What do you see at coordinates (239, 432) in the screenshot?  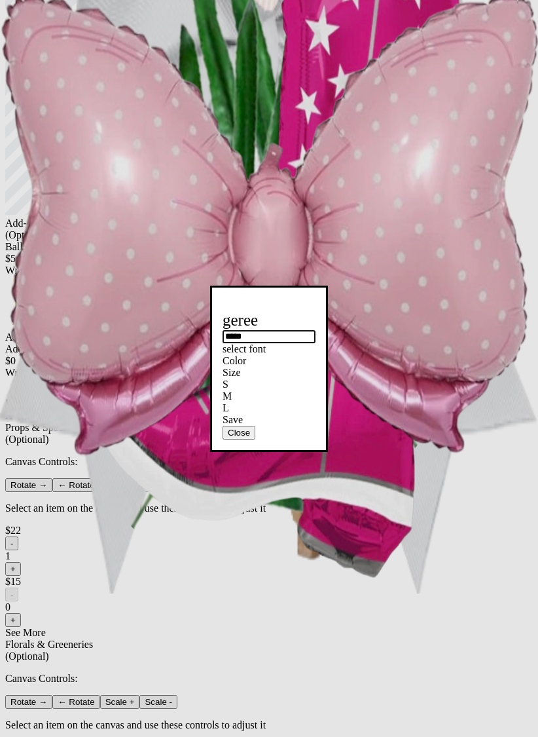 I see `button: Close` at bounding box center [239, 432].